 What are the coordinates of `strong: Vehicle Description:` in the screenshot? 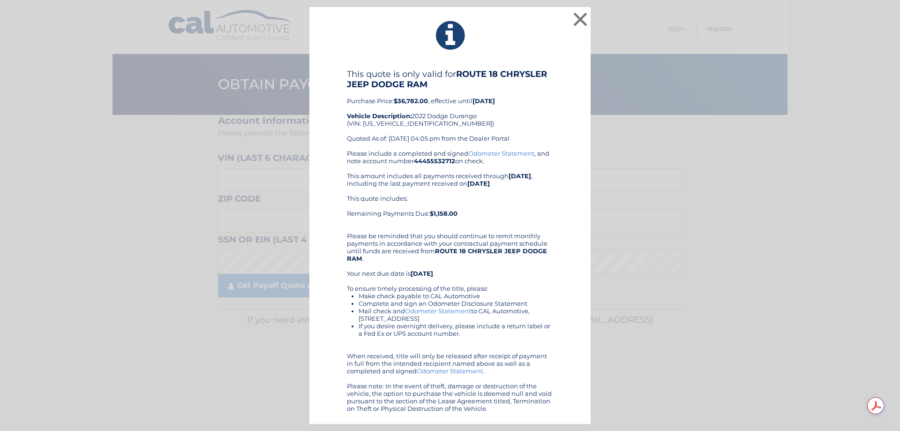 It's located at (379, 116).